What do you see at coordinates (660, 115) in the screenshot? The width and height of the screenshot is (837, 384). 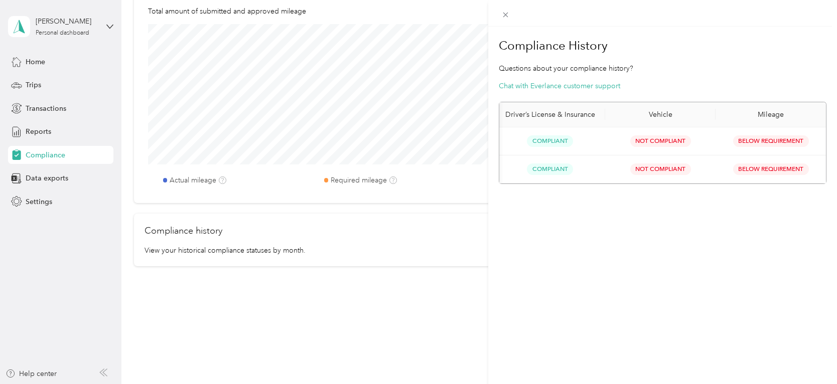 I see `th: Vehicle` at bounding box center [660, 115].